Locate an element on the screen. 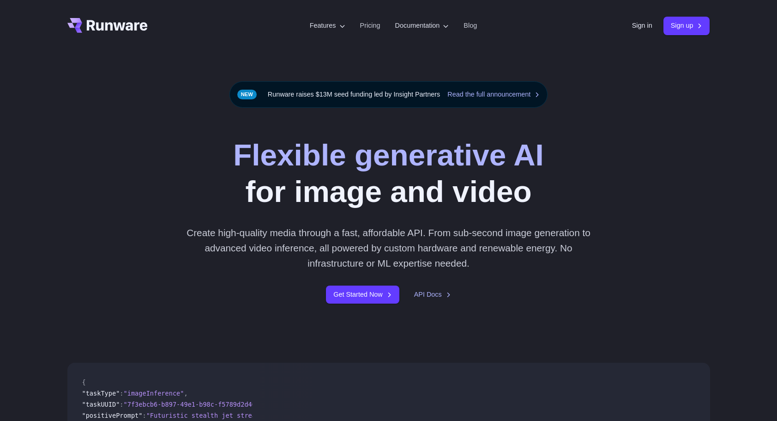  a: Blog is located at coordinates (470, 25).